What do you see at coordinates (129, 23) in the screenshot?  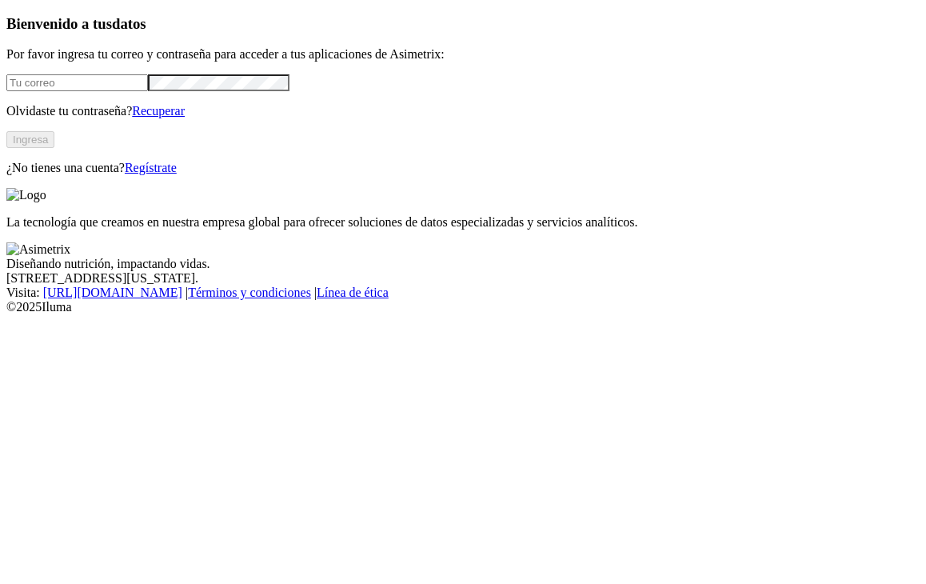 I see `span: datos` at bounding box center [129, 23].